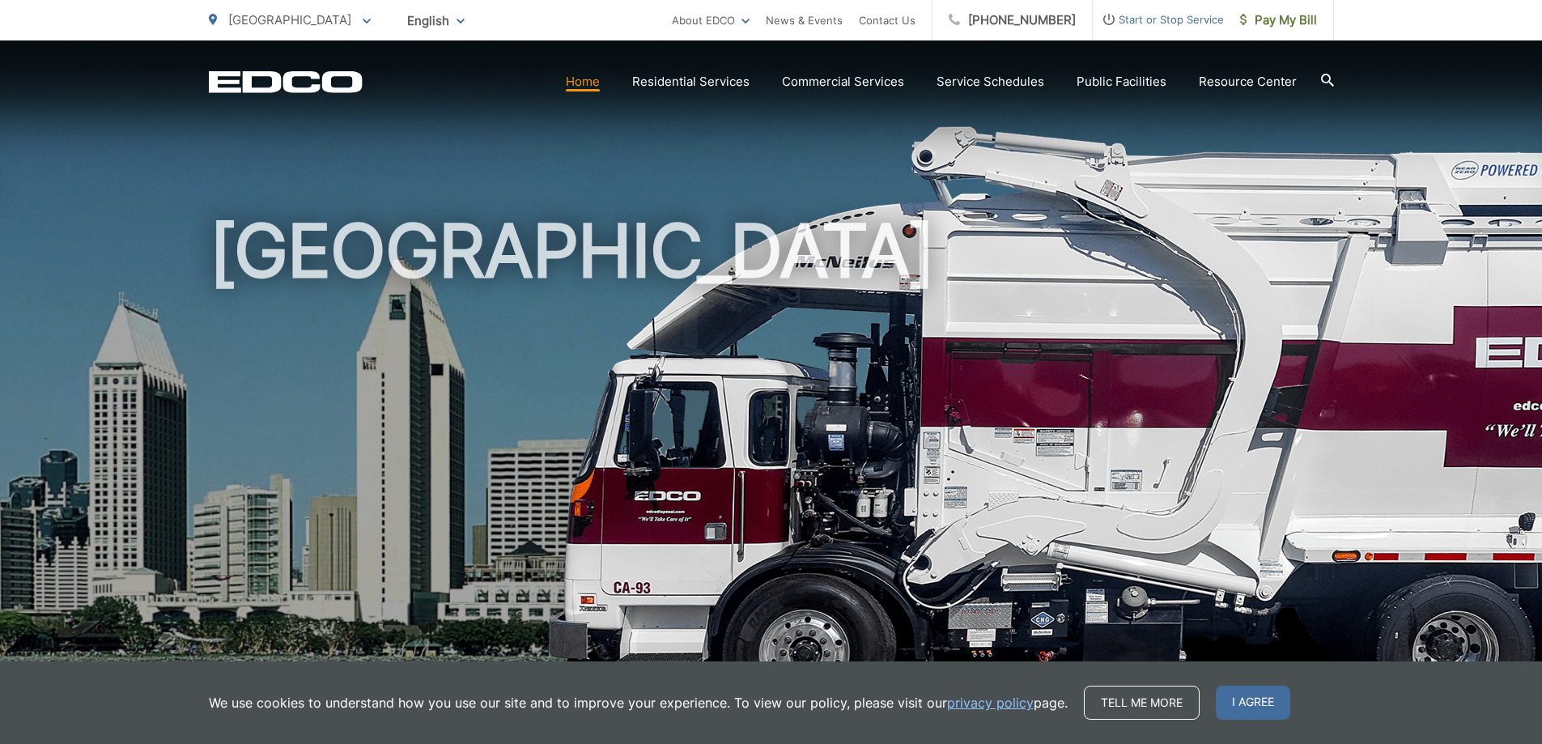  I want to click on a: Service Schedules, so click(990, 82).